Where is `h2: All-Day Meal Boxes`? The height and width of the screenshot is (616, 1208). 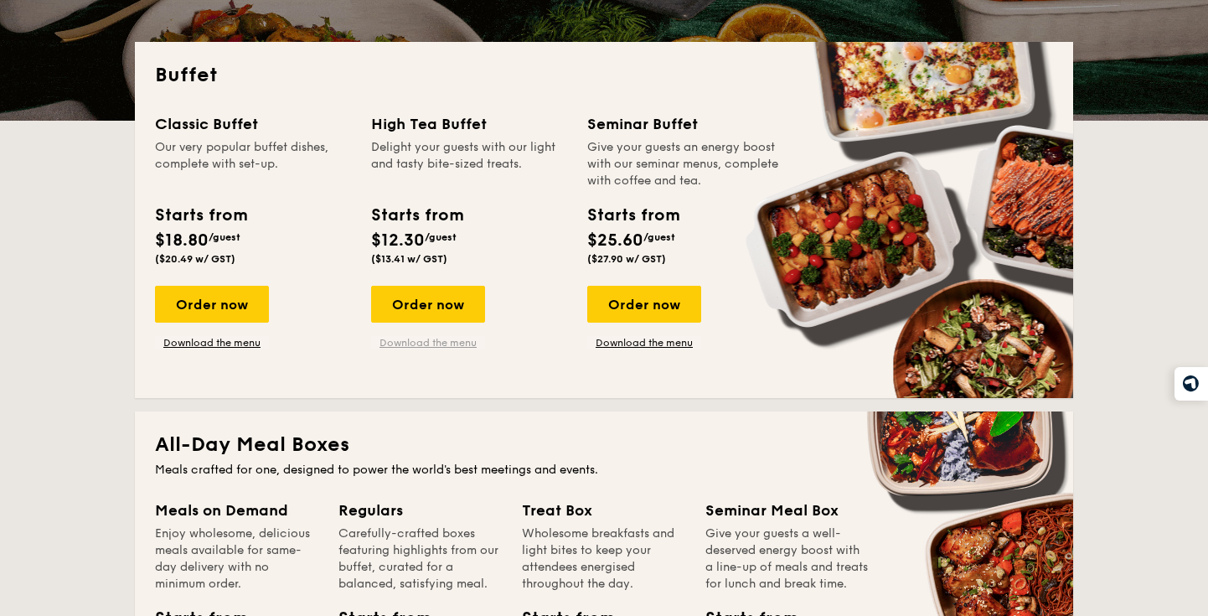
h2: All-Day Meal Boxes is located at coordinates (604, 445).